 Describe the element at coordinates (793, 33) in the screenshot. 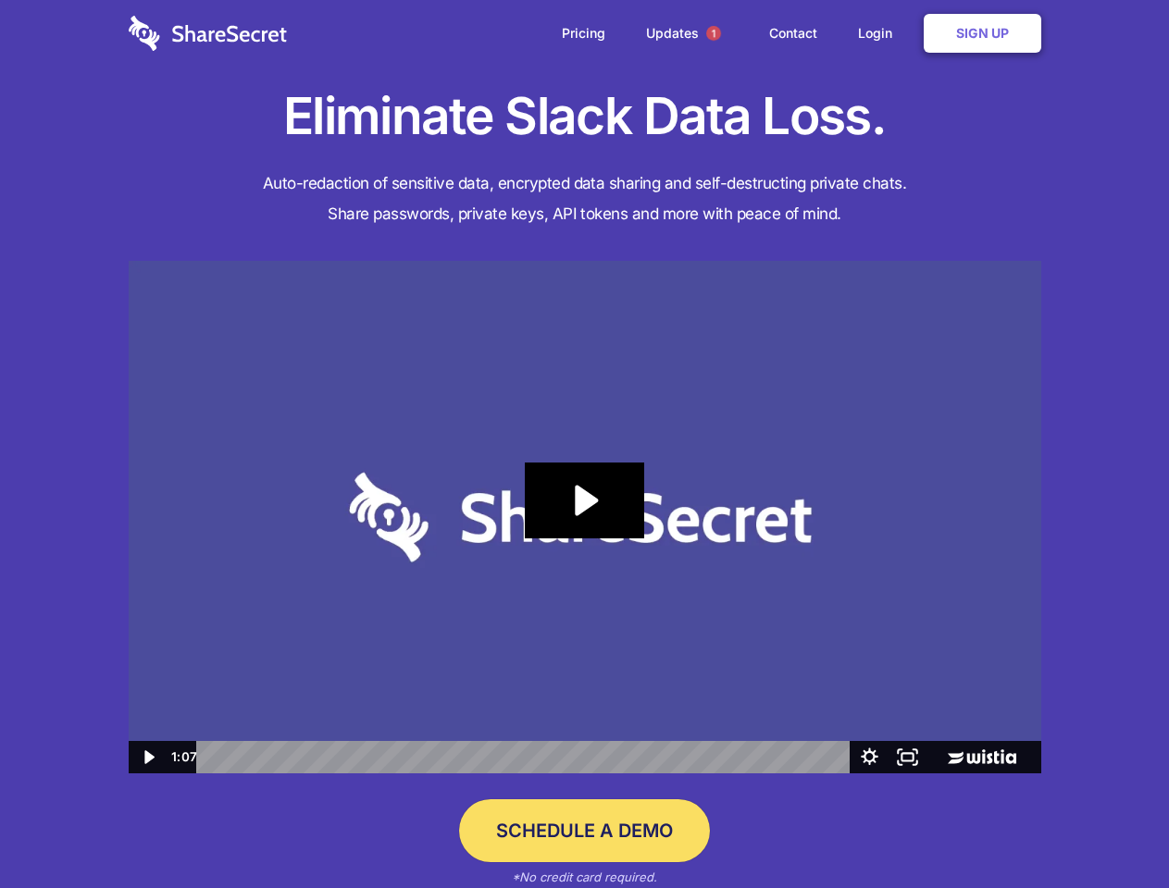

I see `a: Contact` at that location.